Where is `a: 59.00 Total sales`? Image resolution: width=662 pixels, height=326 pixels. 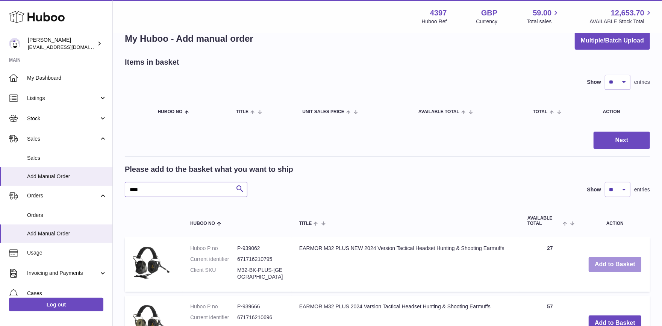
a: 59.00 Total sales is located at coordinates (543, 17).